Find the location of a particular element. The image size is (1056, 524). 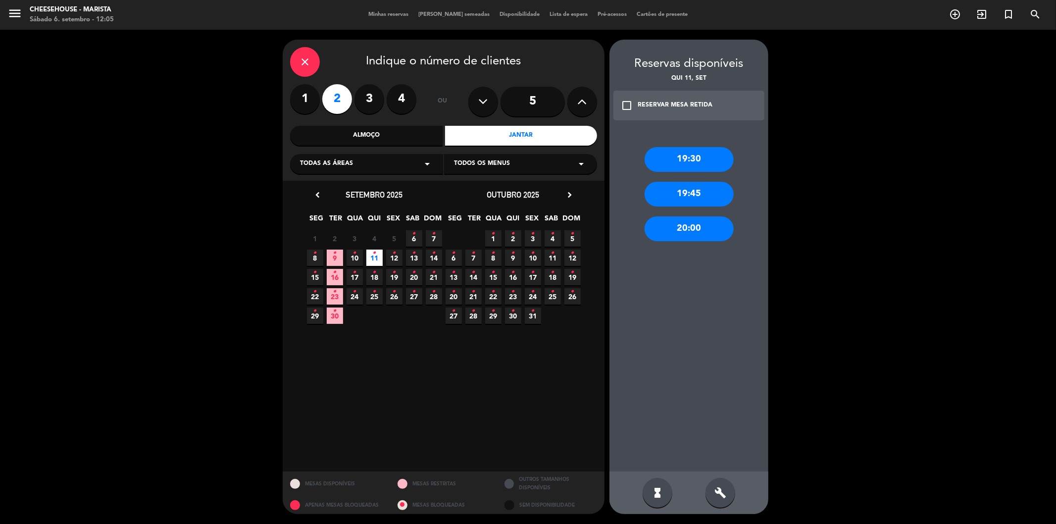

span: 27 is located at coordinates (414, 296).